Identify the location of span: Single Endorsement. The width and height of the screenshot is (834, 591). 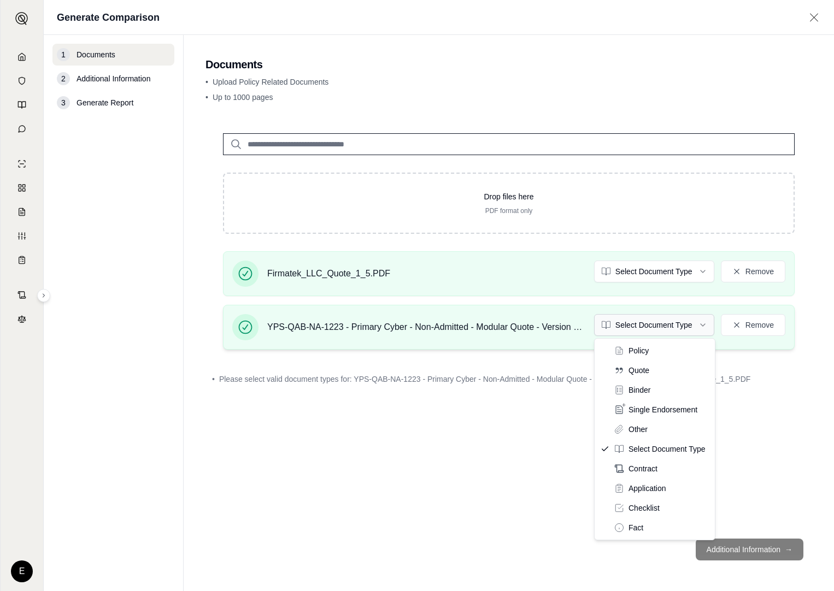
(663, 410).